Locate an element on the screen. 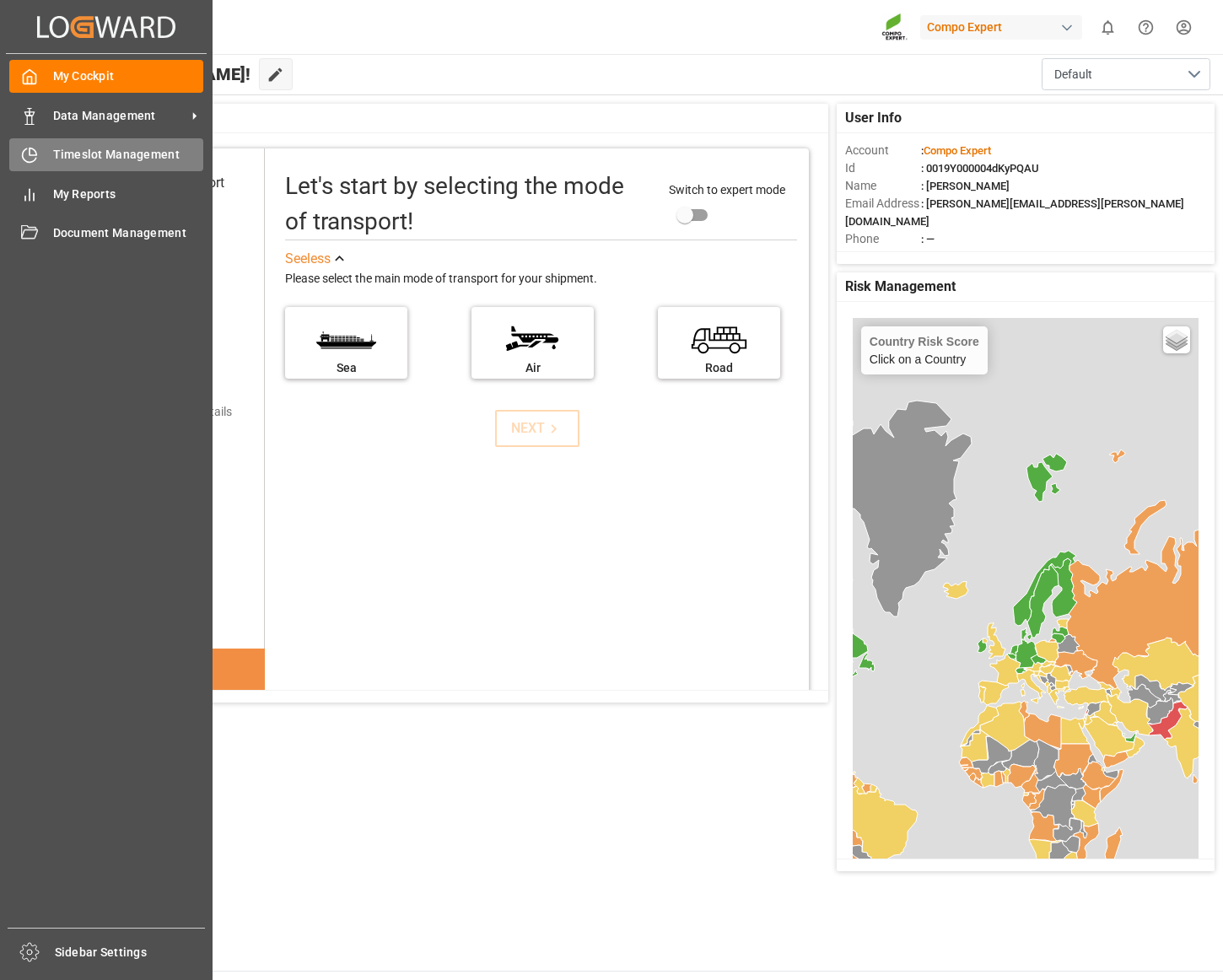 This screenshot has height=980, width=1223. div: Let's start by selecting the mode of transport! is located at coordinates (468, 204).